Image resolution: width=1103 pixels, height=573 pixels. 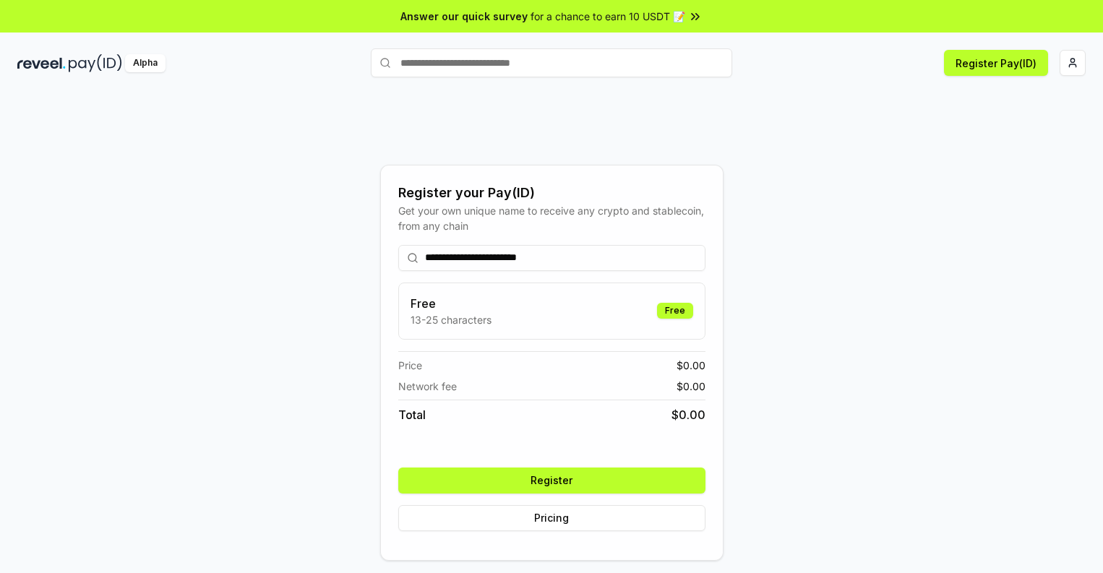 I want to click on button: Register, so click(x=551, y=481).